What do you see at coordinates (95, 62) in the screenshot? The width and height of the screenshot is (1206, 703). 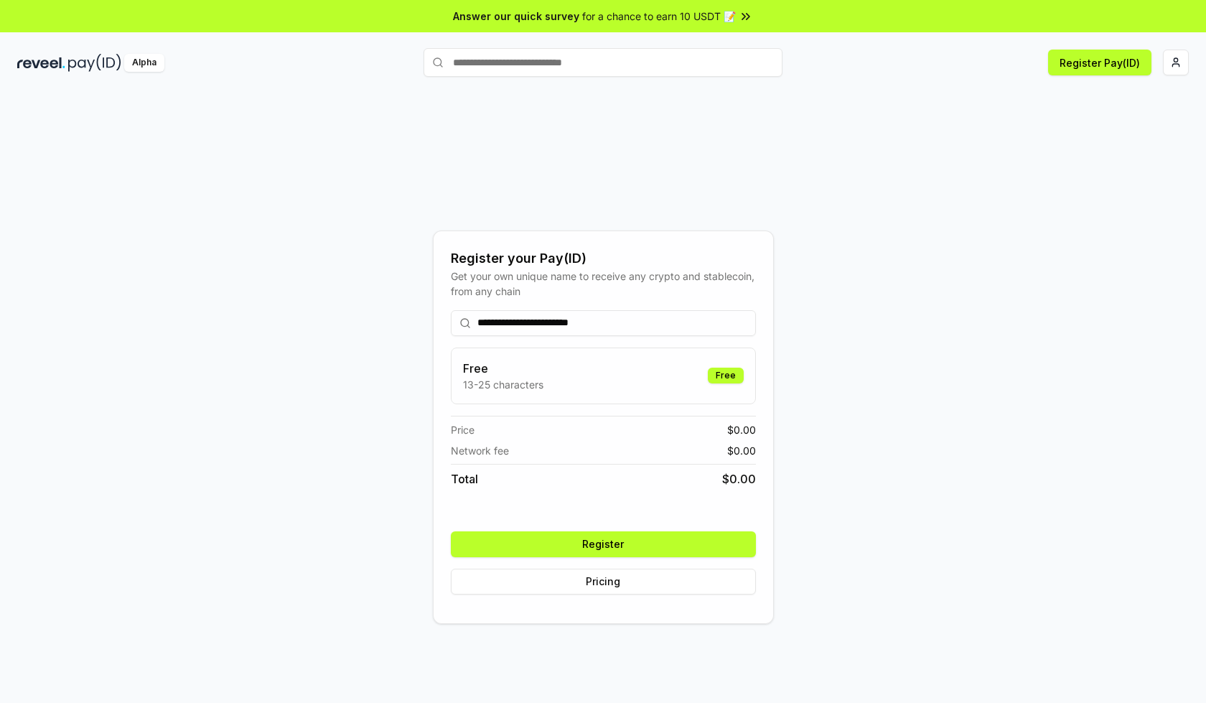 I see `img: pay_id` at bounding box center [95, 62].